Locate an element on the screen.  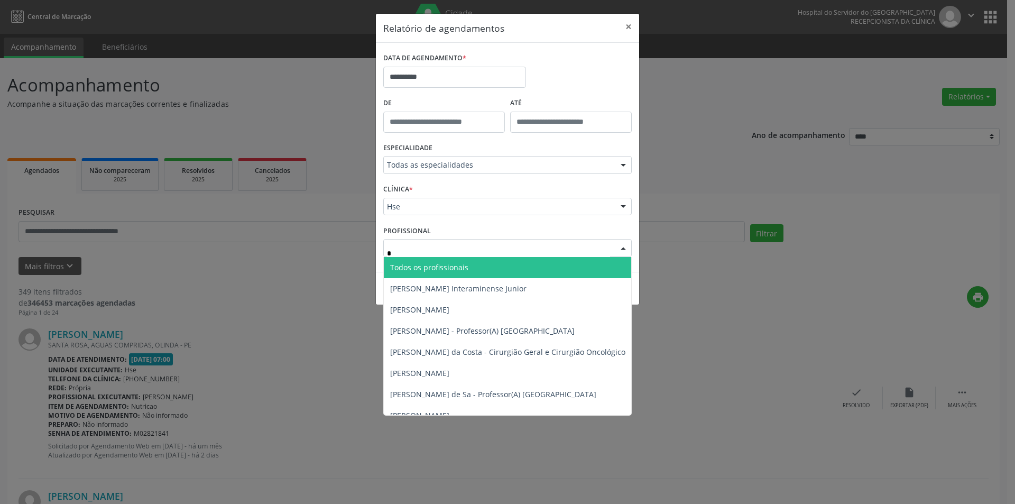
label: PROFISSIONAL is located at coordinates (407, 231).